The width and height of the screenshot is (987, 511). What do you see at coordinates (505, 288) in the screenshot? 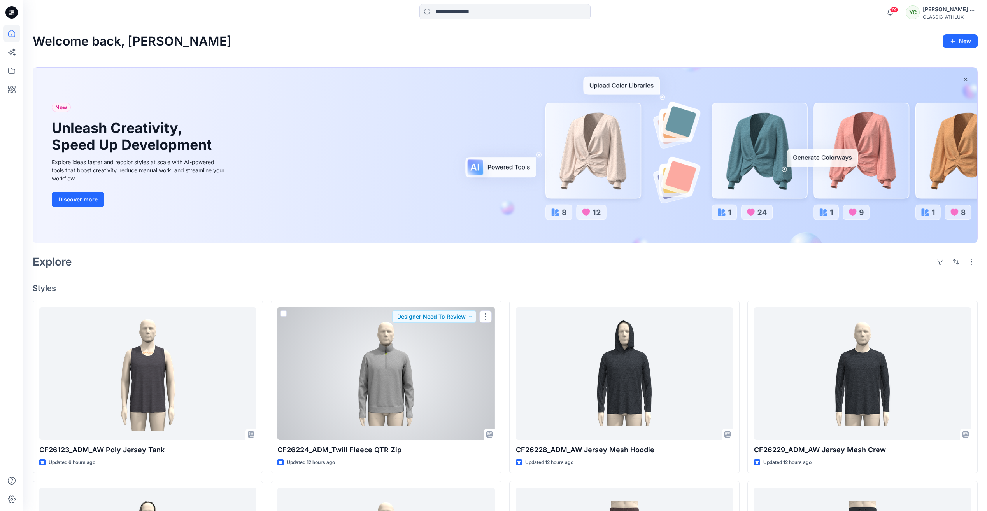
I see `h4: Styles` at bounding box center [505, 288].